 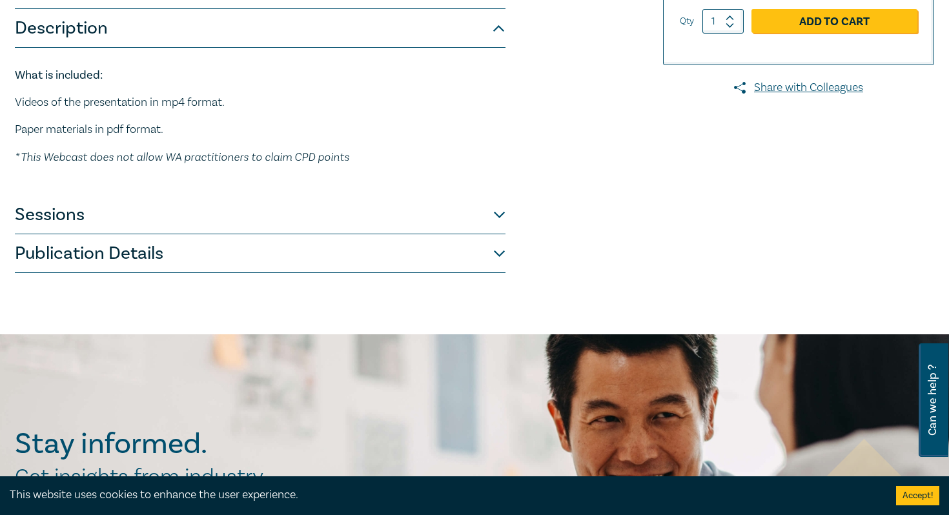 What do you see at coordinates (182, 156) in the screenshot?
I see `em: * This Webcast does not allow WA practitioners to claim CPD points` at bounding box center [182, 156].